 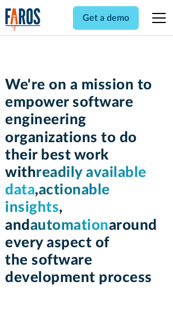 I want to click on span: actionable insights, so click(x=57, y=198).